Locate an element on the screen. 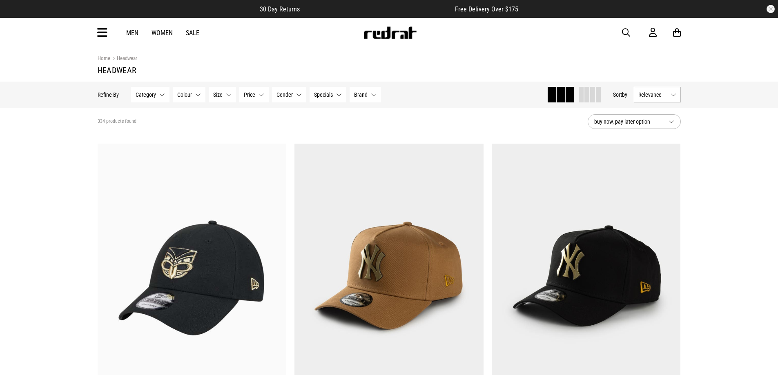 The height and width of the screenshot is (375, 778). button: Category is located at coordinates (150, 95).